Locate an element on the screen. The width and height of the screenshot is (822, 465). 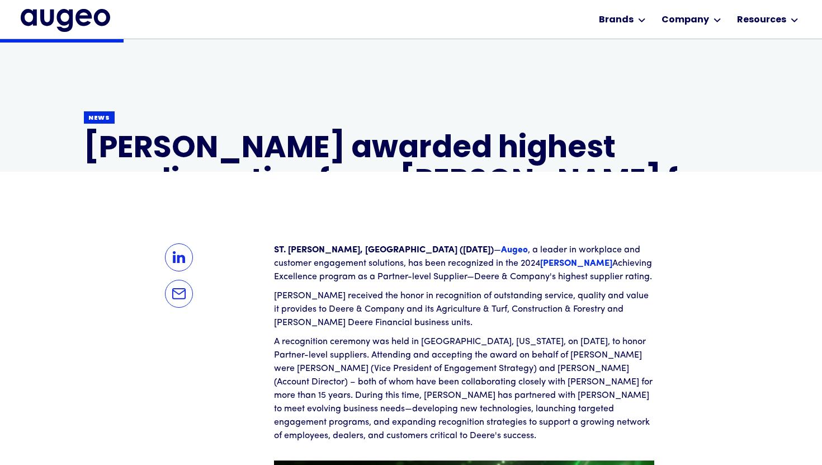
div: Company is located at coordinates (685, 20).